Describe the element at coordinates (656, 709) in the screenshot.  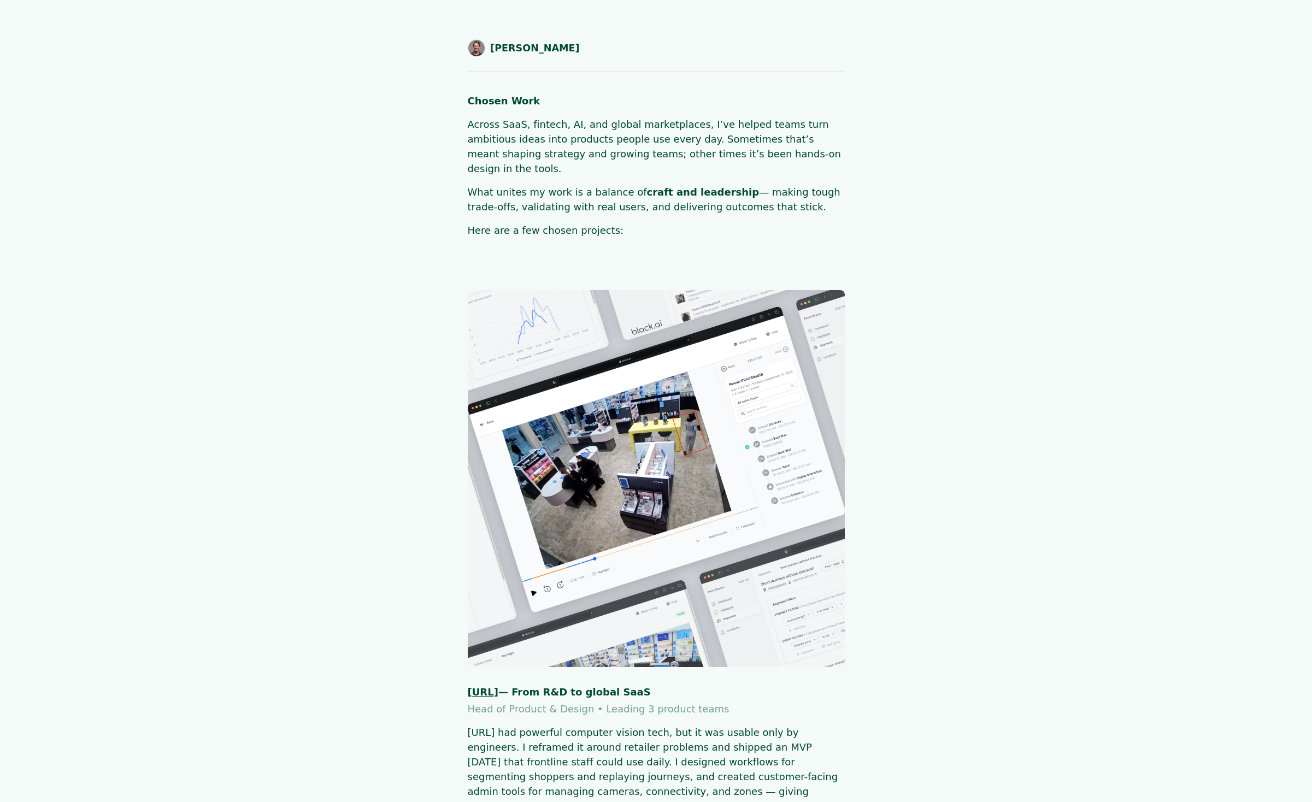
I see `p: Head of Product & Design • Leading 3 product teams` at that location.